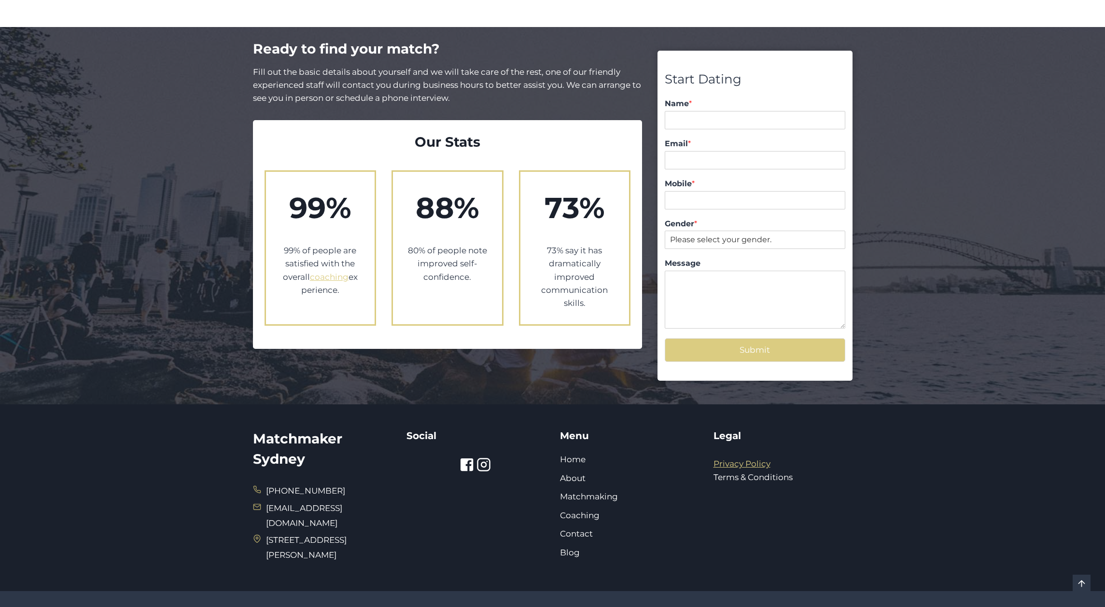 The width and height of the screenshot is (1105, 607). Describe the element at coordinates (754, 264) in the screenshot. I see `label: Message` at that location.